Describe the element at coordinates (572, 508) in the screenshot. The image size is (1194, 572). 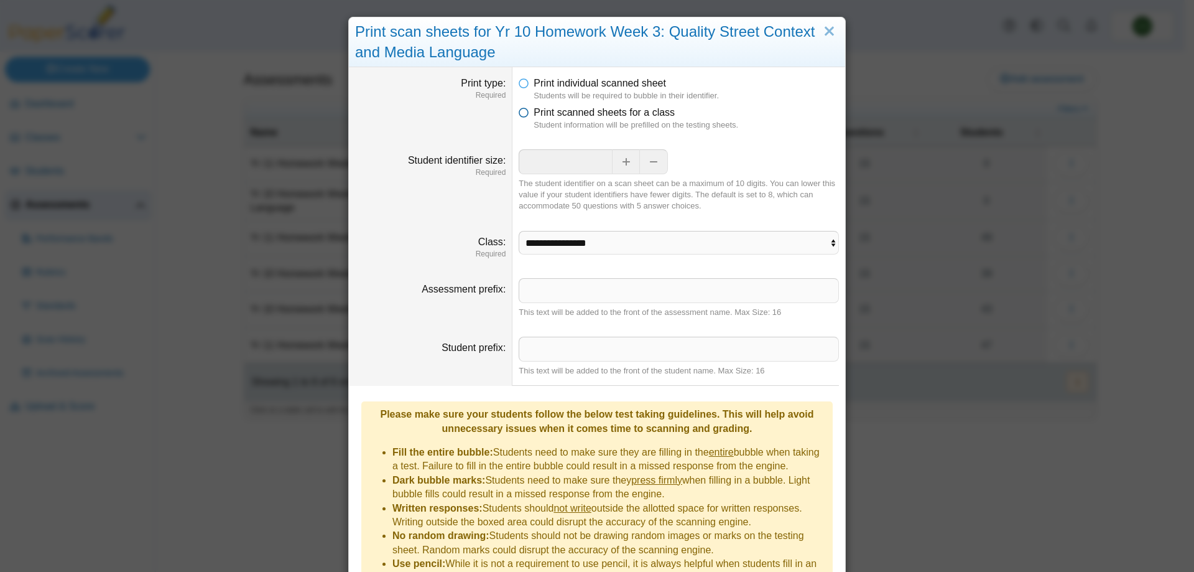
I see `u: not write` at that location.